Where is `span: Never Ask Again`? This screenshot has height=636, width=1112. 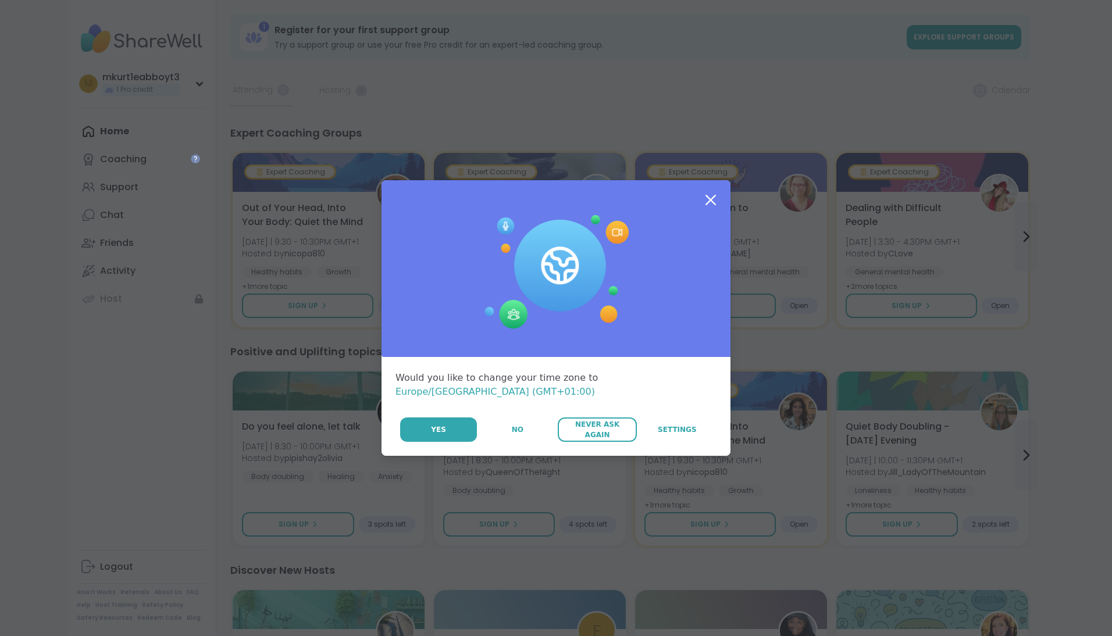
span: Never Ask Again is located at coordinates (597, 430).